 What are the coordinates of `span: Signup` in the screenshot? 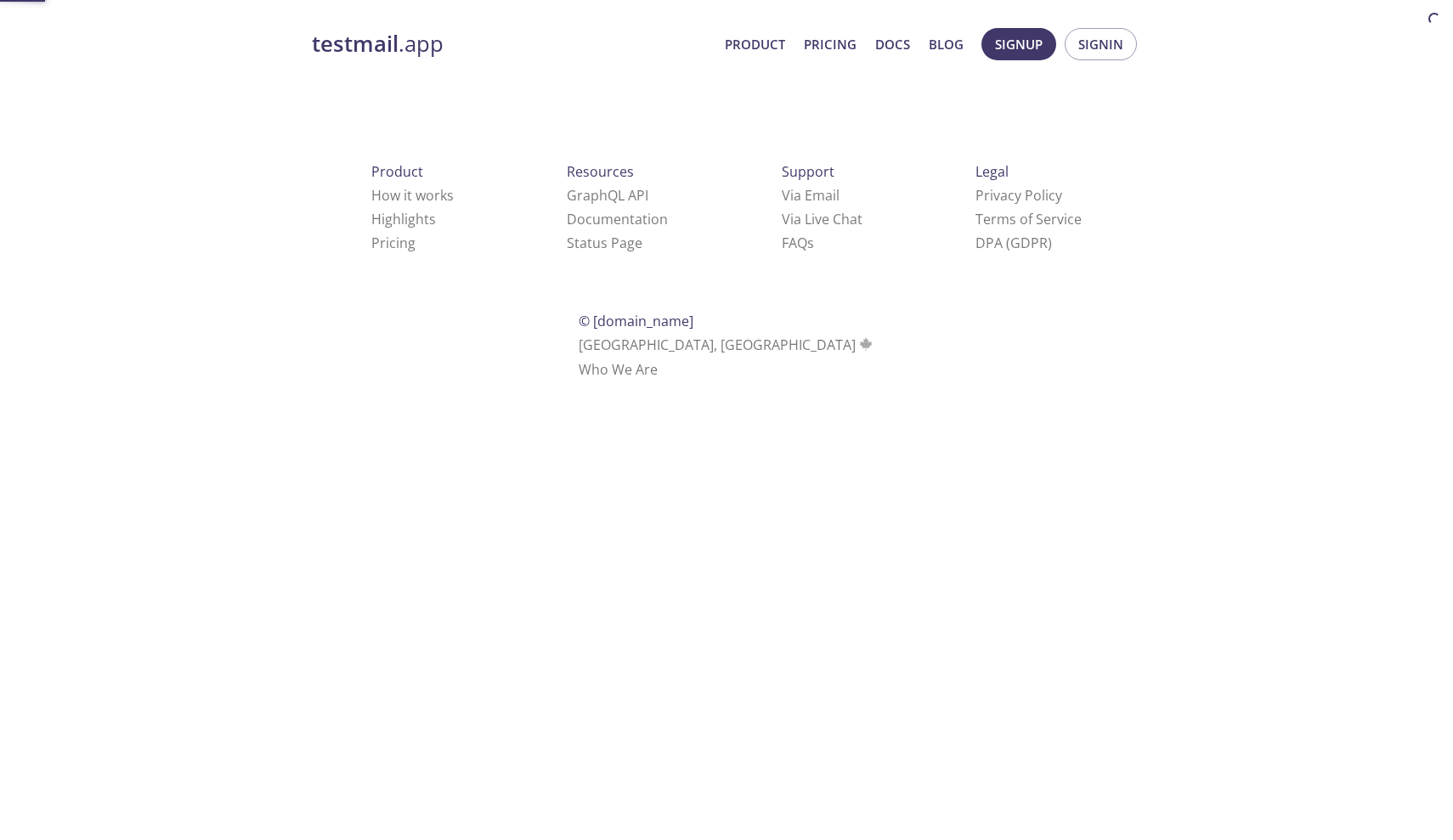 It's located at (1019, 45).